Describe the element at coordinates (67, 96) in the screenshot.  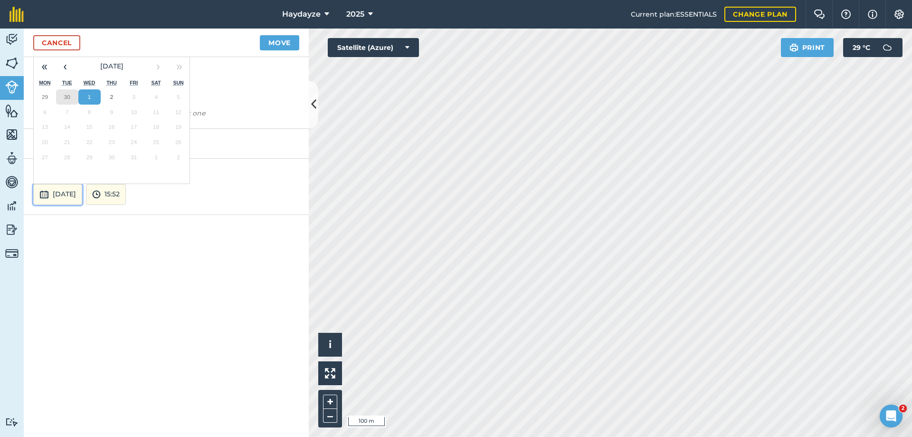
I see `abbr: September 30, 2025` at that location.